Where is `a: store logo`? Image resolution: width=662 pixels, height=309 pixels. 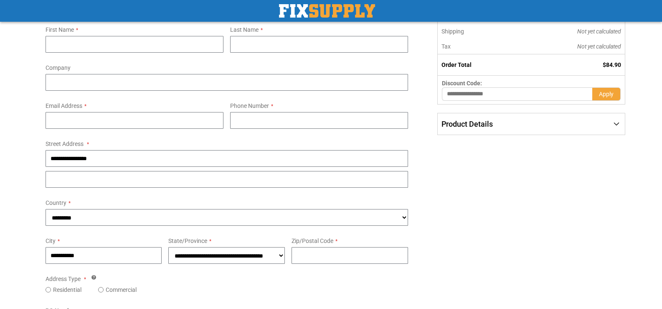
a: store logo is located at coordinates (327, 11).